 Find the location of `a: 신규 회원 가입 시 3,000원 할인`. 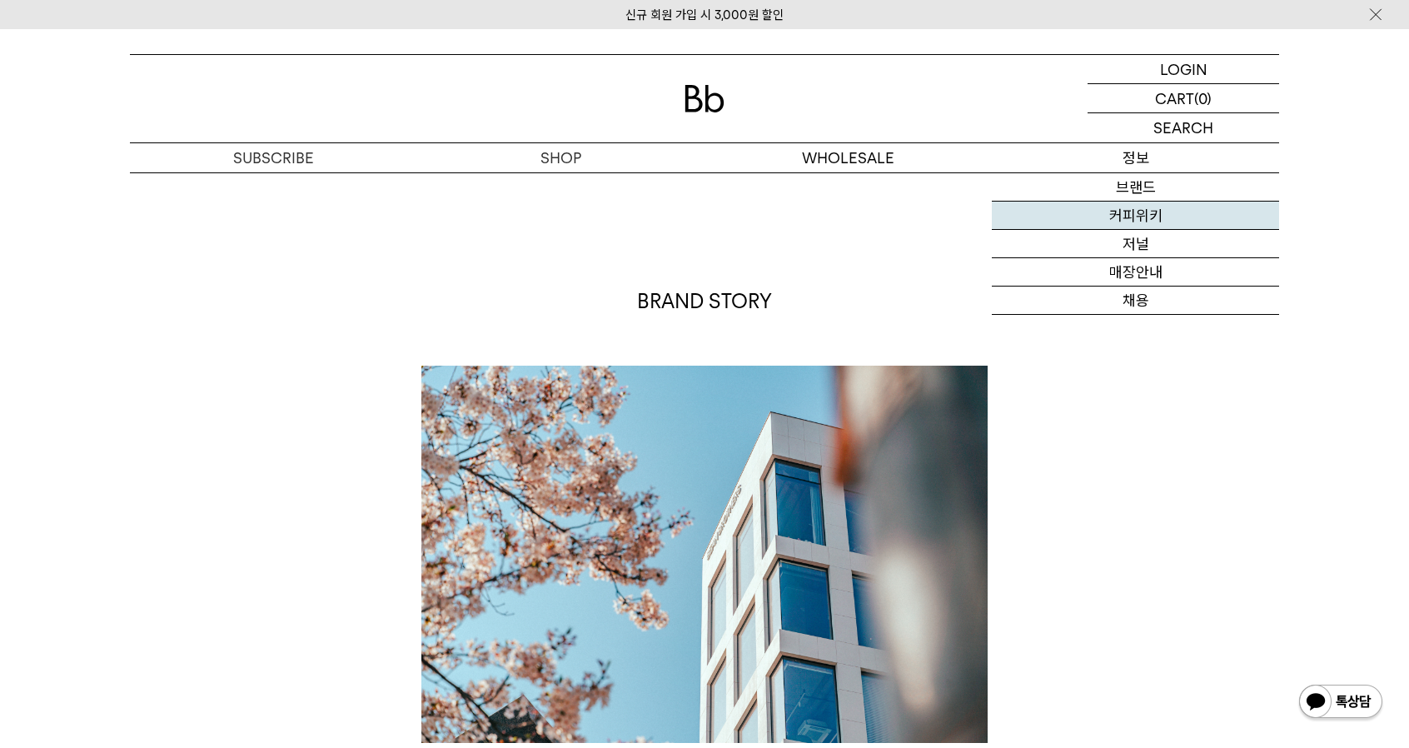

a: 신규 회원 가입 시 3,000원 할인 is located at coordinates (704, 15).